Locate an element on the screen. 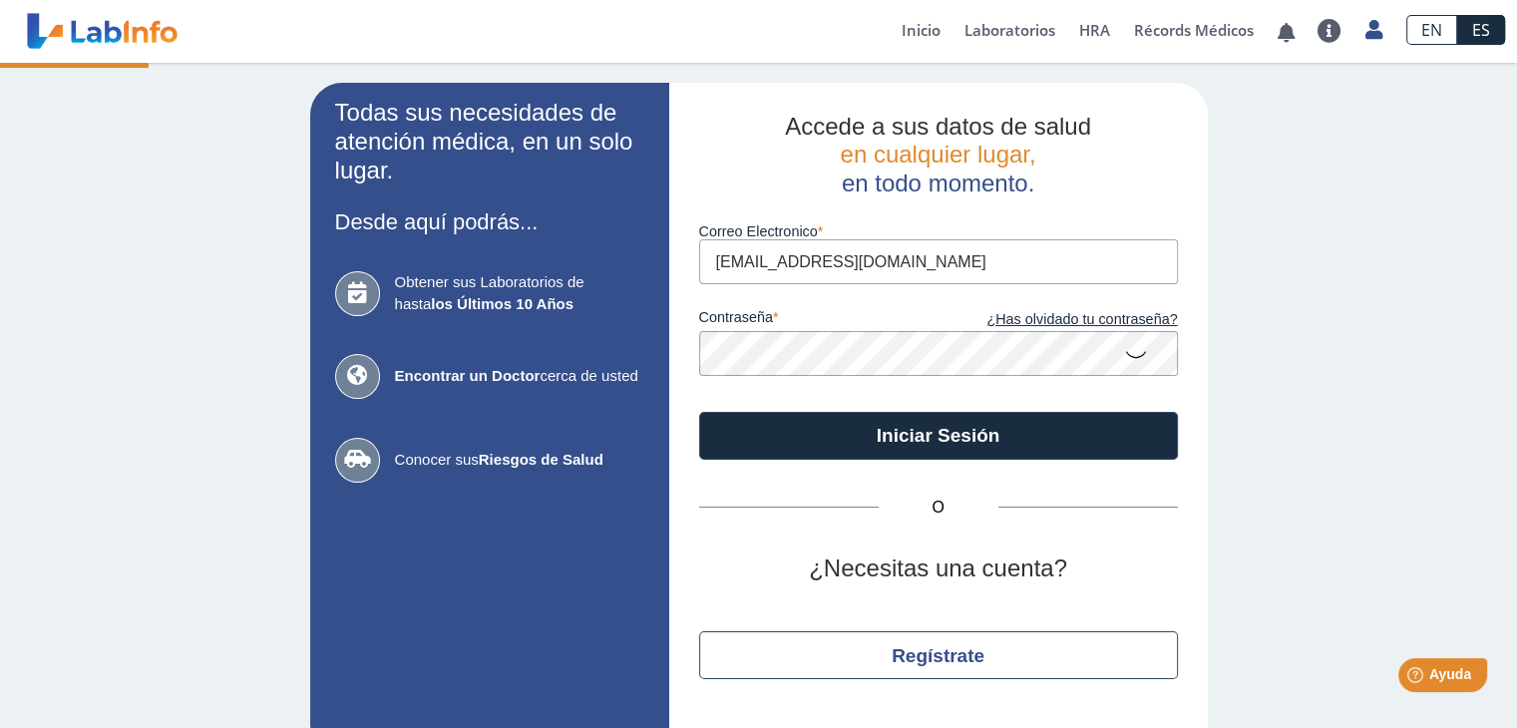  span: cerca de usted is located at coordinates (520, 376).